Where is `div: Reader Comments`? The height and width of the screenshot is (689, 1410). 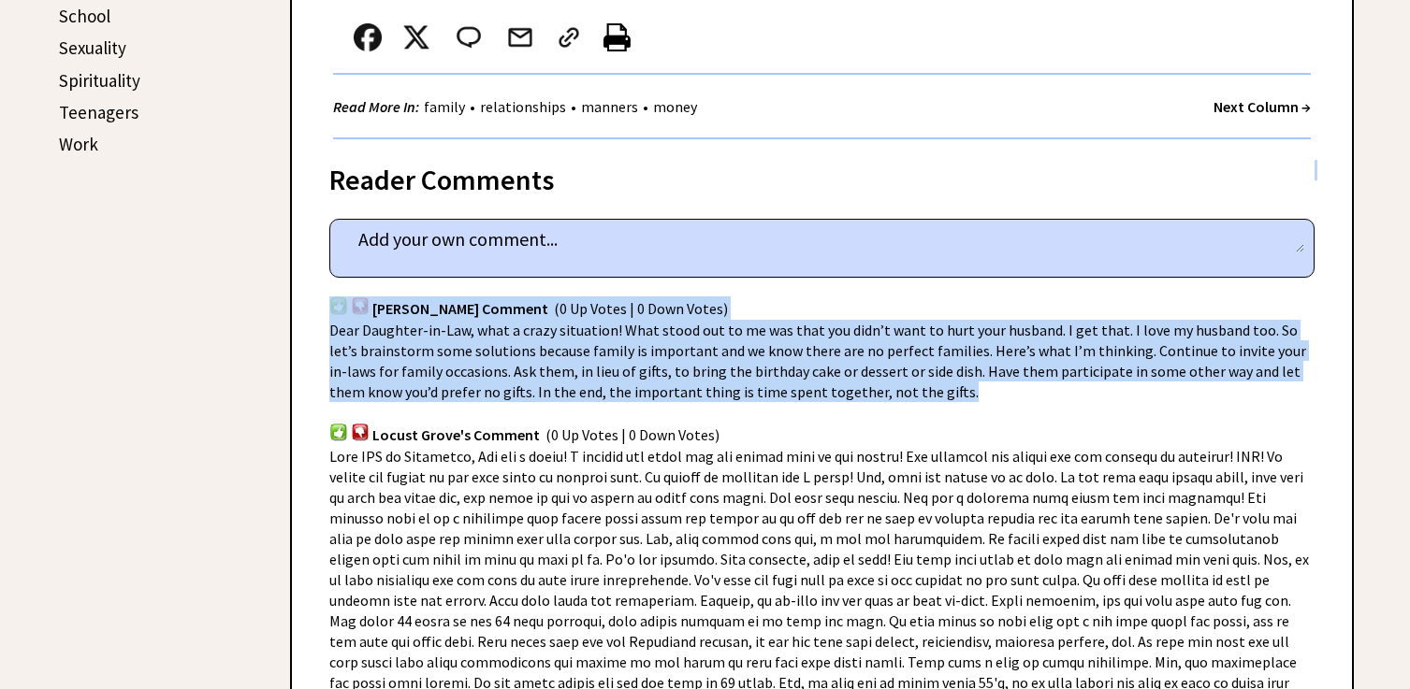
div: Reader Comments is located at coordinates (821, 175).